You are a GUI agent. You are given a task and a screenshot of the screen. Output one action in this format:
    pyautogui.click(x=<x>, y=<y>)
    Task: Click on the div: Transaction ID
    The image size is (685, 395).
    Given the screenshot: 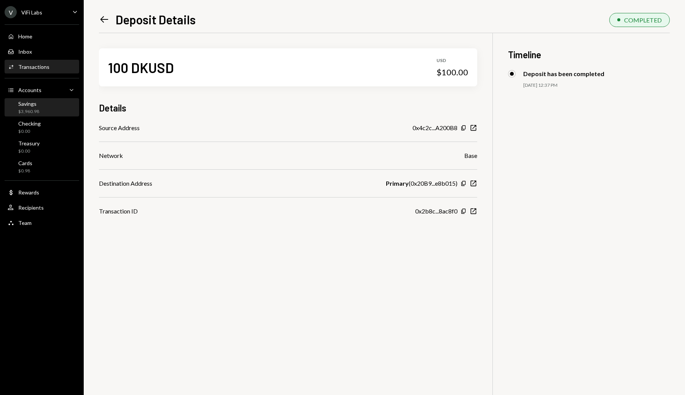 What is the action you would take?
    pyautogui.click(x=118, y=211)
    